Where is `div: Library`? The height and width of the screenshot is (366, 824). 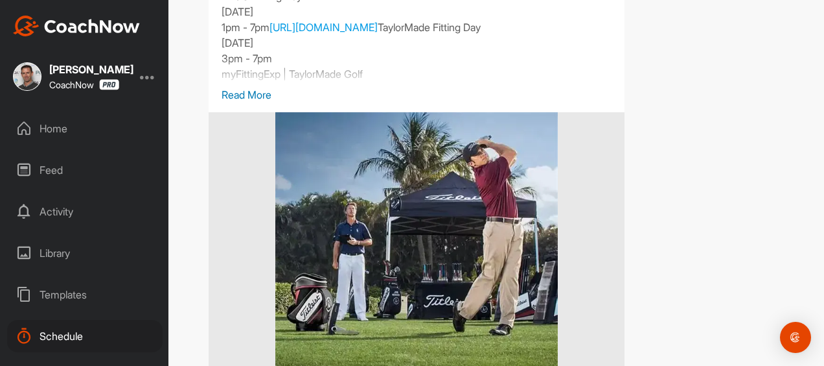
div: Library is located at coordinates (85, 253).